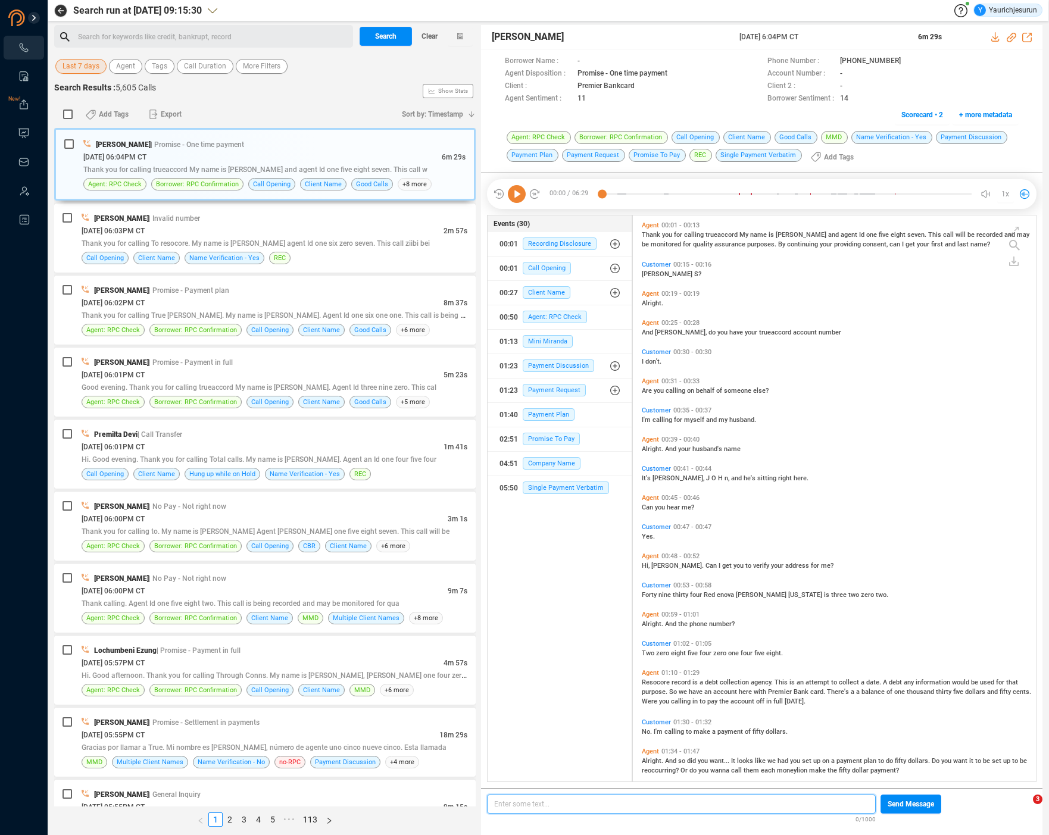 The height and width of the screenshot is (835, 1049). Describe the element at coordinates (759, 235) in the screenshot. I see `span: name` at that location.